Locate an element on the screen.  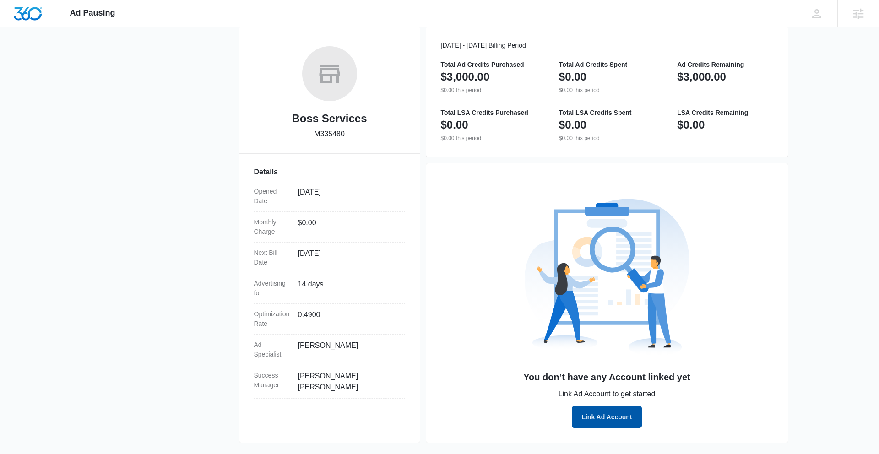
div: Advertising for14 days is located at coordinates (330, 289).